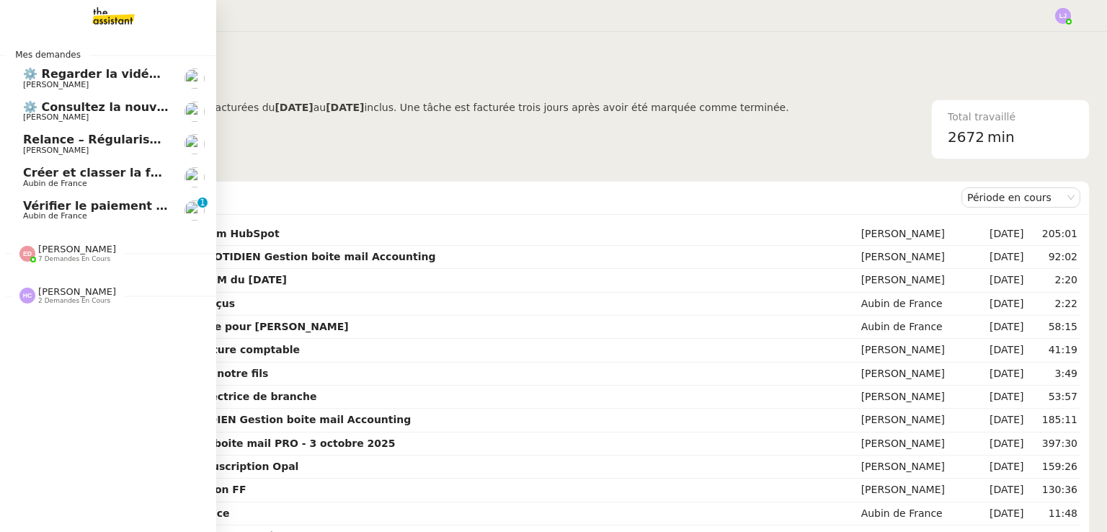 The height and width of the screenshot is (532, 1107). I want to click on span: min, so click(1001, 137).